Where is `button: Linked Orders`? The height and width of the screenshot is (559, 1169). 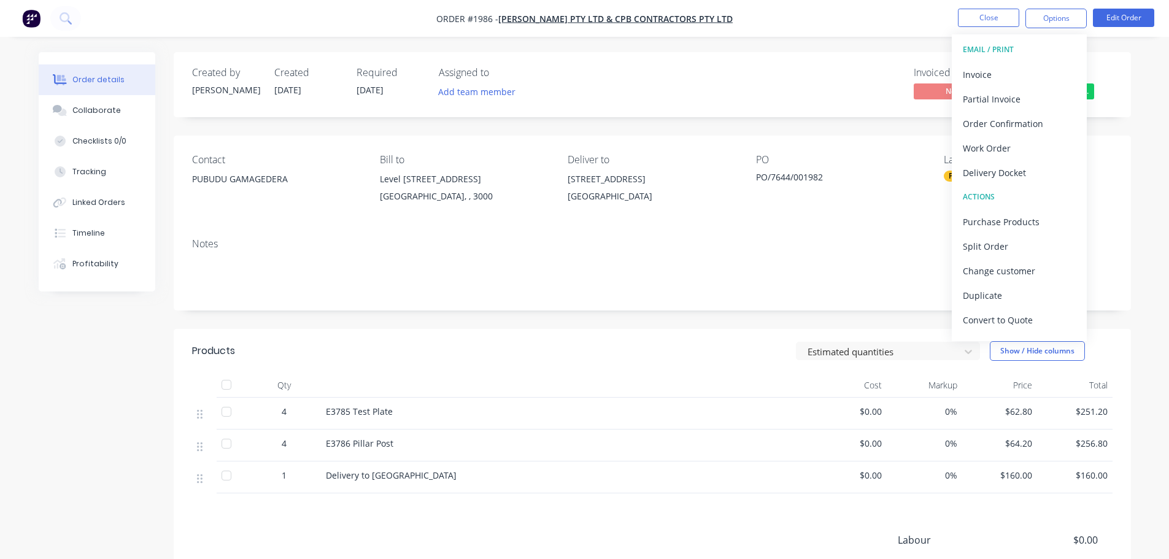
button: Linked Orders is located at coordinates (97, 203).